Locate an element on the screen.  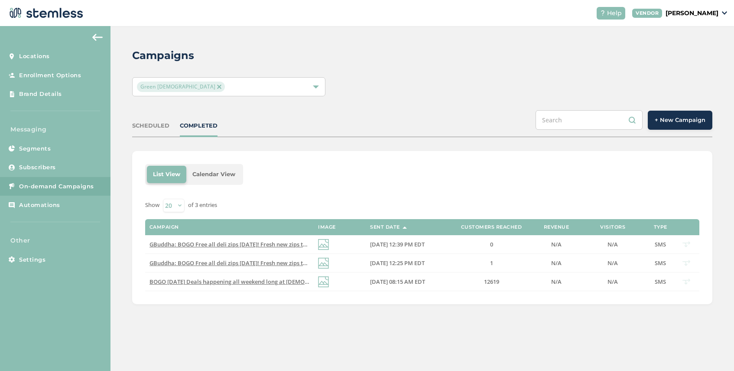
label: 10/03/2025 12:25 PM EDT is located at coordinates (407, 263).